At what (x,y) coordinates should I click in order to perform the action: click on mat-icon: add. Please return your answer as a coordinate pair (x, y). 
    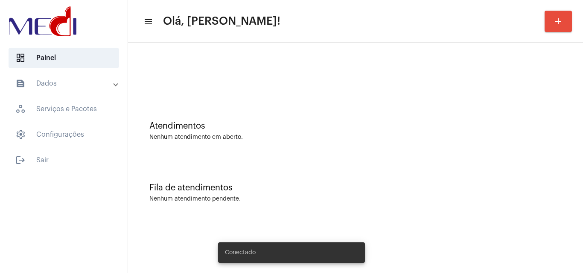
    Looking at the image, I should click on (558, 21).